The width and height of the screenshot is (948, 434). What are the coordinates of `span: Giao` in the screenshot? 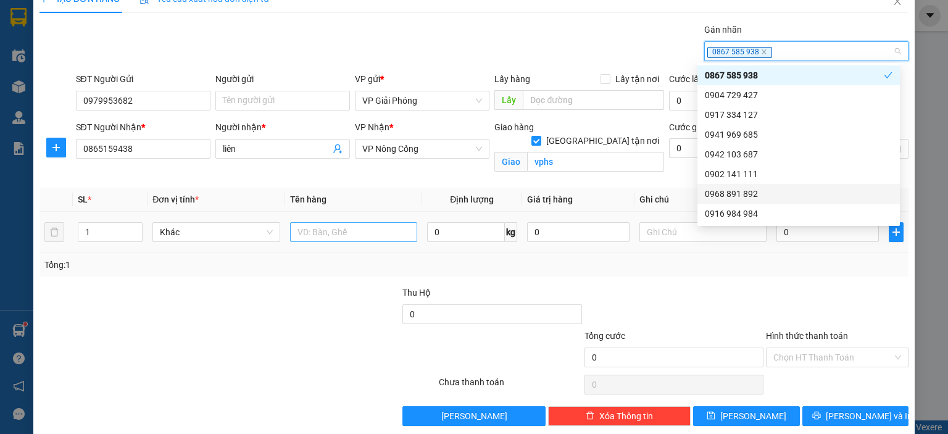 It's located at (510, 162).